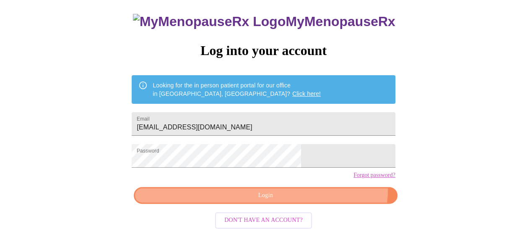  Describe the element at coordinates (375, 175) in the screenshot. I see `a: Forgot password?` at that location.